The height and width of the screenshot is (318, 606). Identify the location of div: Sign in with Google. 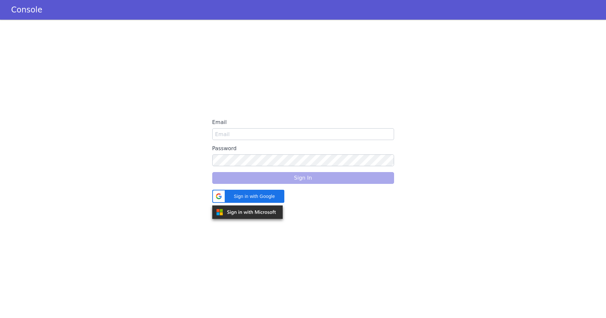
(248, 197).